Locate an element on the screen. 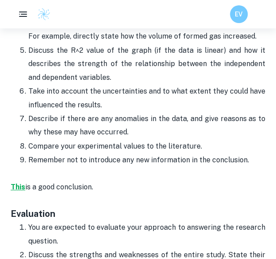  button: EV is located at coordinates (239, 14).